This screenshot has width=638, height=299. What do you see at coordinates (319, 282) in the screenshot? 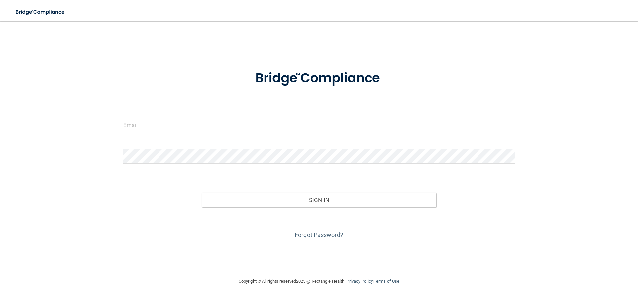
I see `div: Copyright © All rights reserved 2025 @ Rectangle Health | |` at bounding box center [319, 282].